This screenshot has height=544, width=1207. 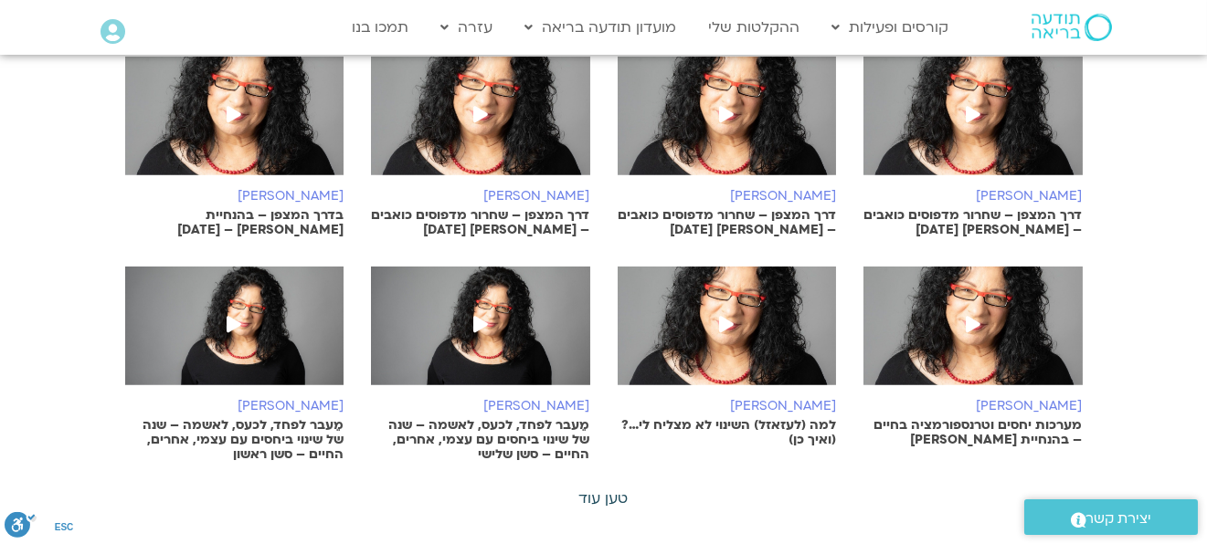 What do you see at coordinates (1111, 517) in the screenshot?
I see `a: יצירת קשר` at bounding box center [1111, 517].